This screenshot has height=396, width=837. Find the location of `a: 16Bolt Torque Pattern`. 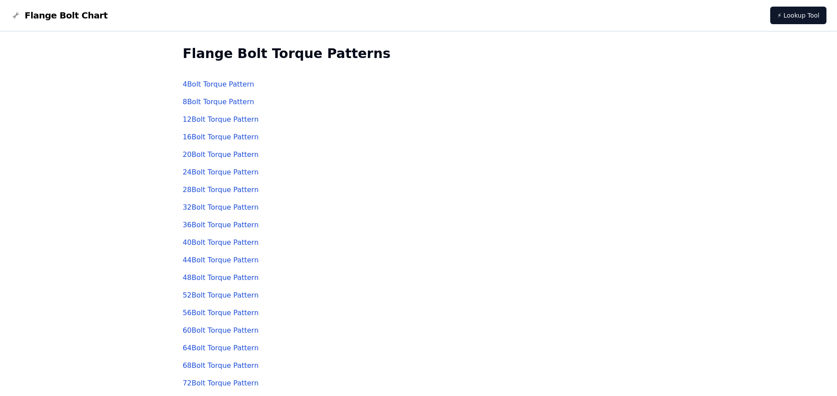

a: 16Bolt Torque Pattern is located at coordinates (221, 137).